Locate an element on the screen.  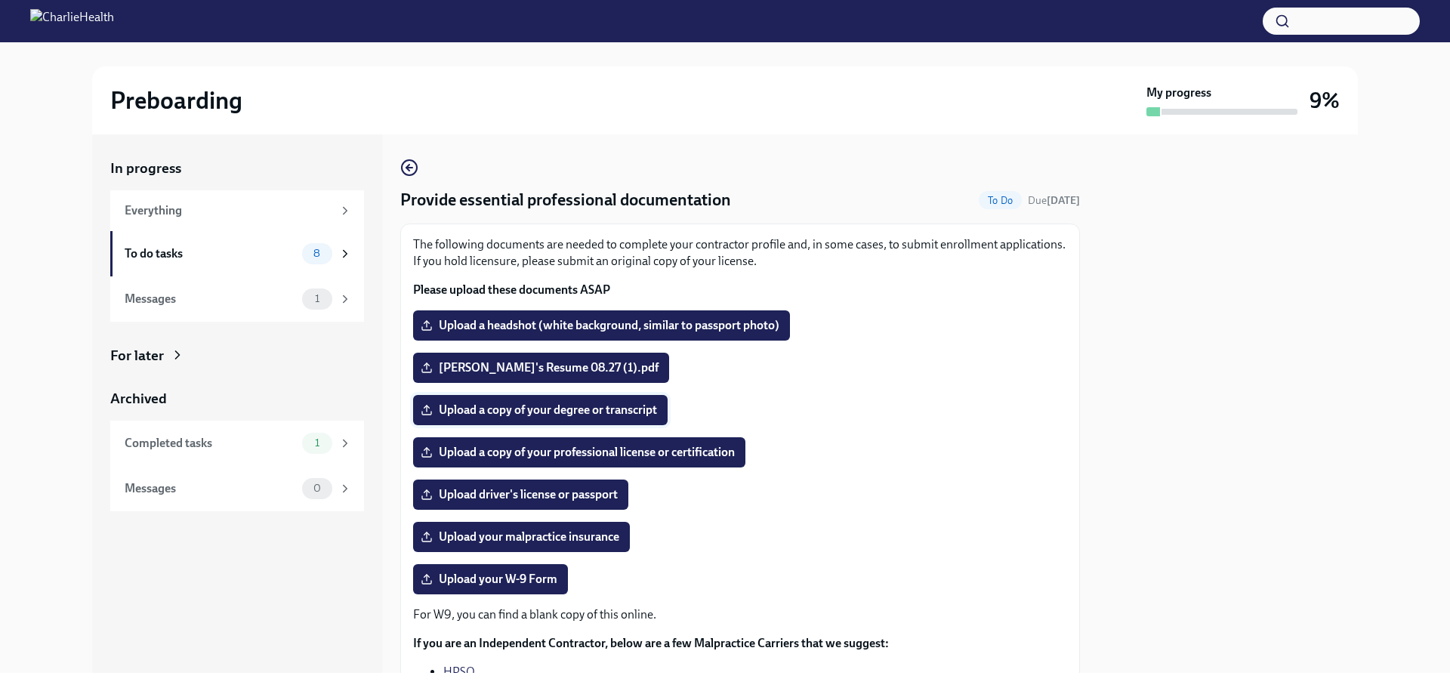
span: Upload a copy of your degree or transcript is located at coordinates (540, 410).